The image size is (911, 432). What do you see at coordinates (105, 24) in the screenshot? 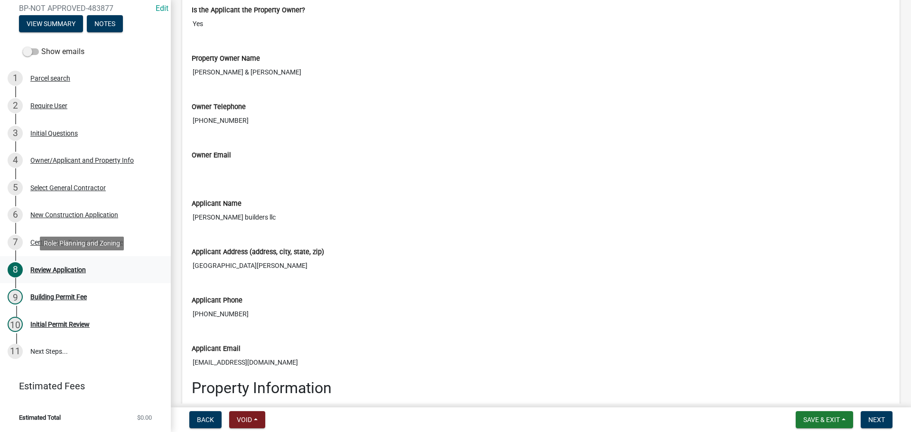
I see `wm-modal-confirm: Notes` at bounding box center [105, 24].